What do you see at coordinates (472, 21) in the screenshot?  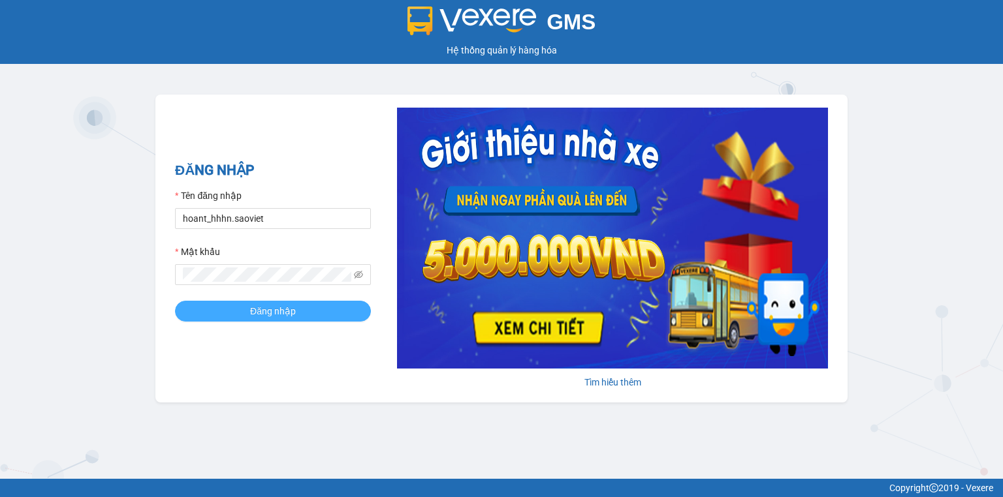 I see `img: logo 2` at bounding box center [472, 21].